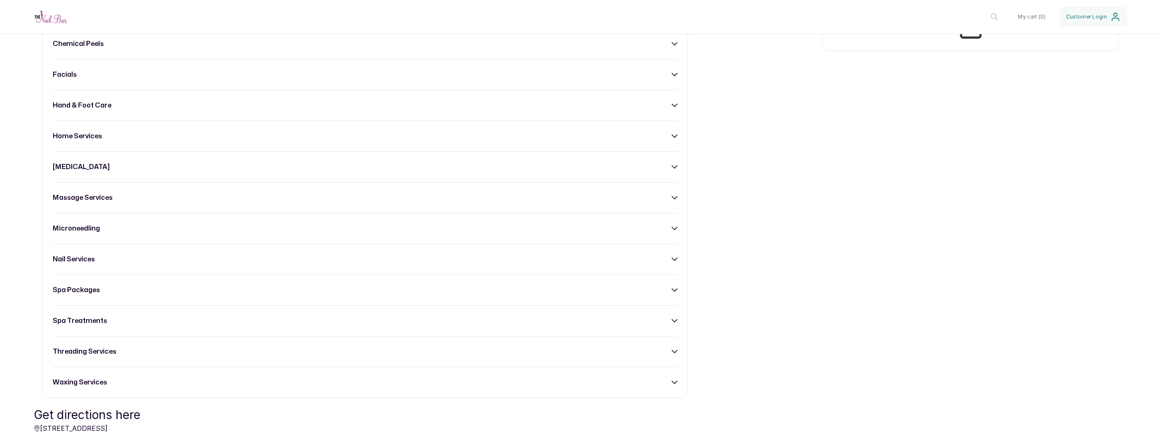 The height and width of the screenshot is (446, 1161). I want to click on h3: waxing services, so click(80, 383).